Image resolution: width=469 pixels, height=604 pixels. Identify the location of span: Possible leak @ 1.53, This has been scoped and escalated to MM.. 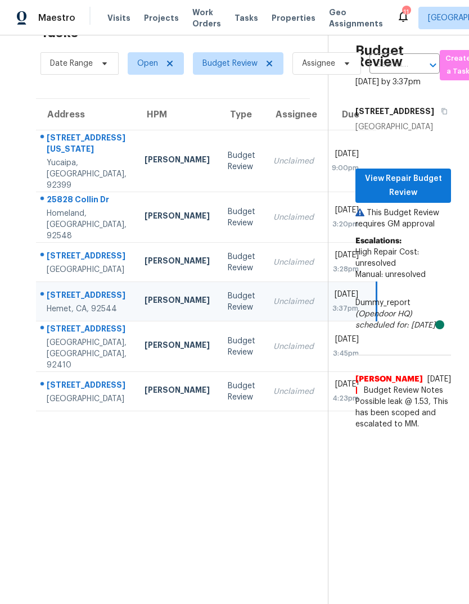
(403, 413).